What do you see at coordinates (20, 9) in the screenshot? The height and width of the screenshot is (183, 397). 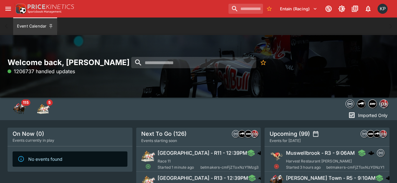 I see `img: PriceKinetics Logo` at bounding box center [20, 9].